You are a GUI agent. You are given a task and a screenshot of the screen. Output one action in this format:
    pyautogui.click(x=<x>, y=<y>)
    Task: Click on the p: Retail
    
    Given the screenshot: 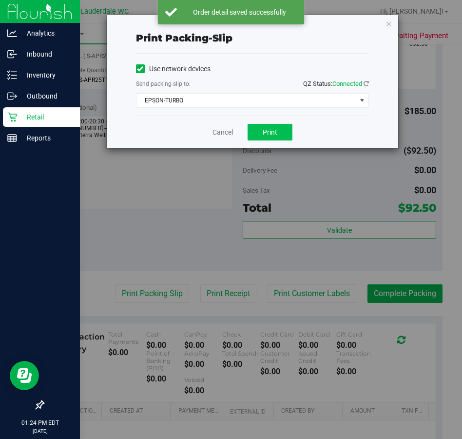 What is the action you would take?
    pyautogui.click(x=46, y=117)
    